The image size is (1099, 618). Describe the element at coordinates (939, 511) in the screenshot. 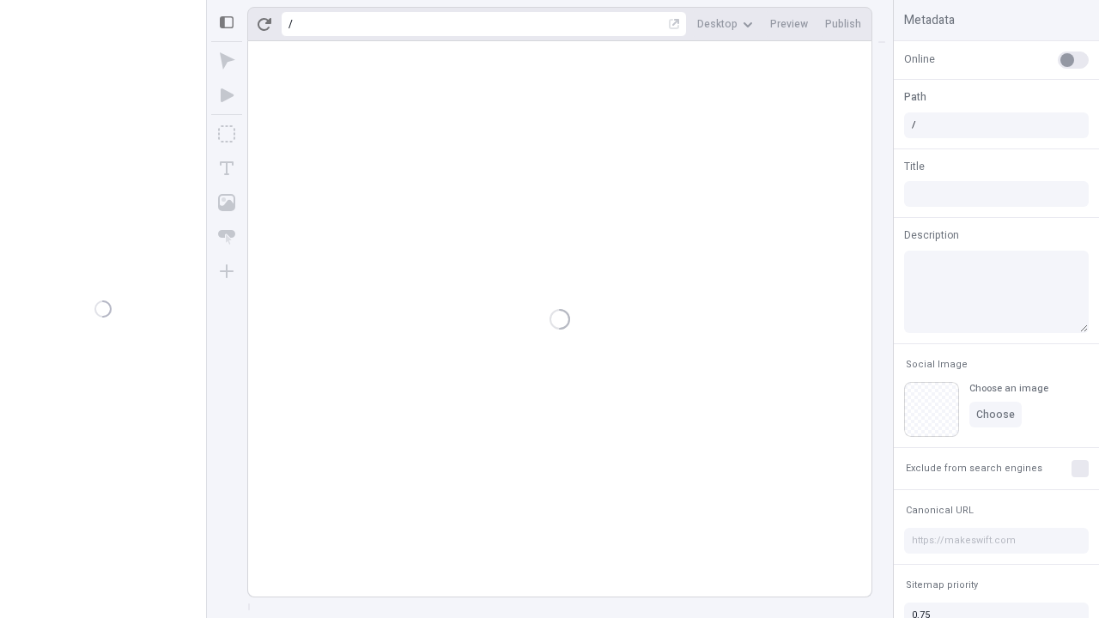

I see `button: Canonical URL` at that location.